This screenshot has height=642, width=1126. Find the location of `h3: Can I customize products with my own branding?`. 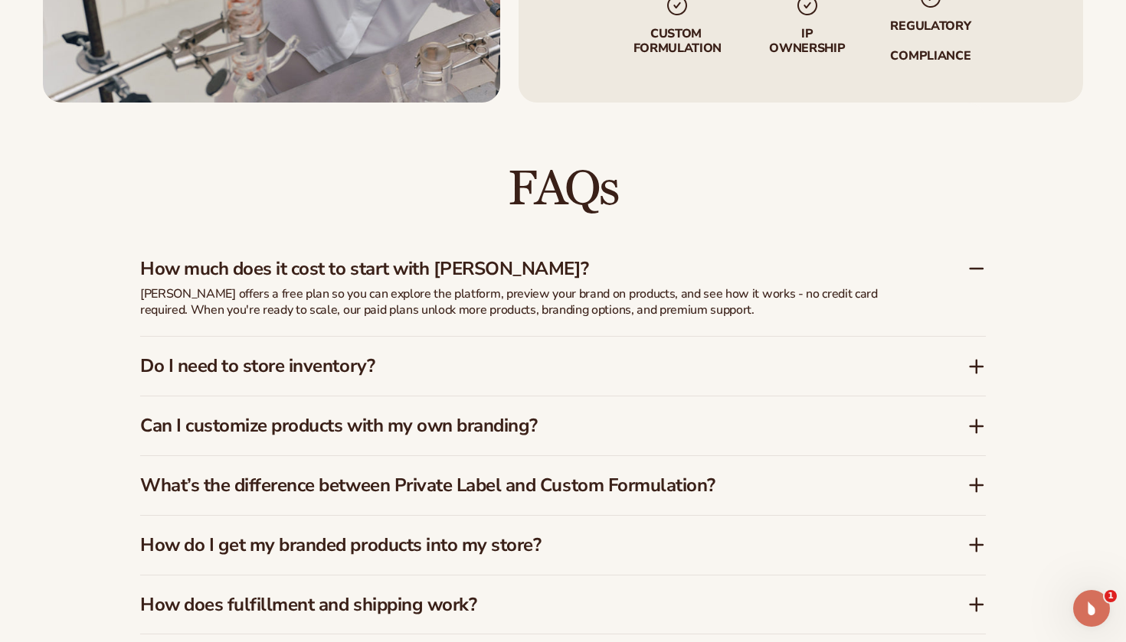

h3: Can I customize products with my own branding? is located at coordinates (531, 426).